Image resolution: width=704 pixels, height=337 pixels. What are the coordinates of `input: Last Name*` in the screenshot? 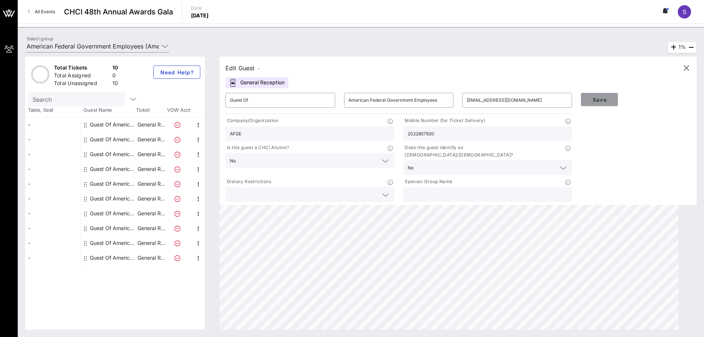 It's located at (399, 100).